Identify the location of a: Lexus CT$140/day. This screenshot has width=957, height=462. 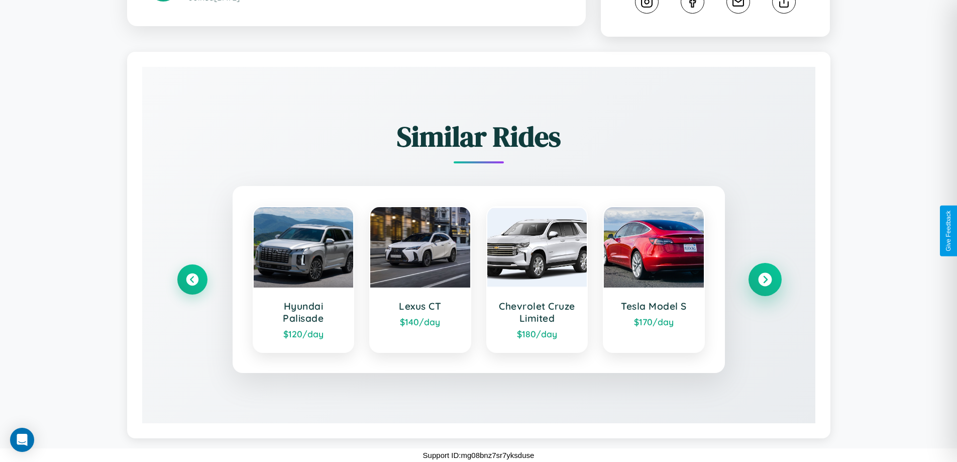
(420, 279).